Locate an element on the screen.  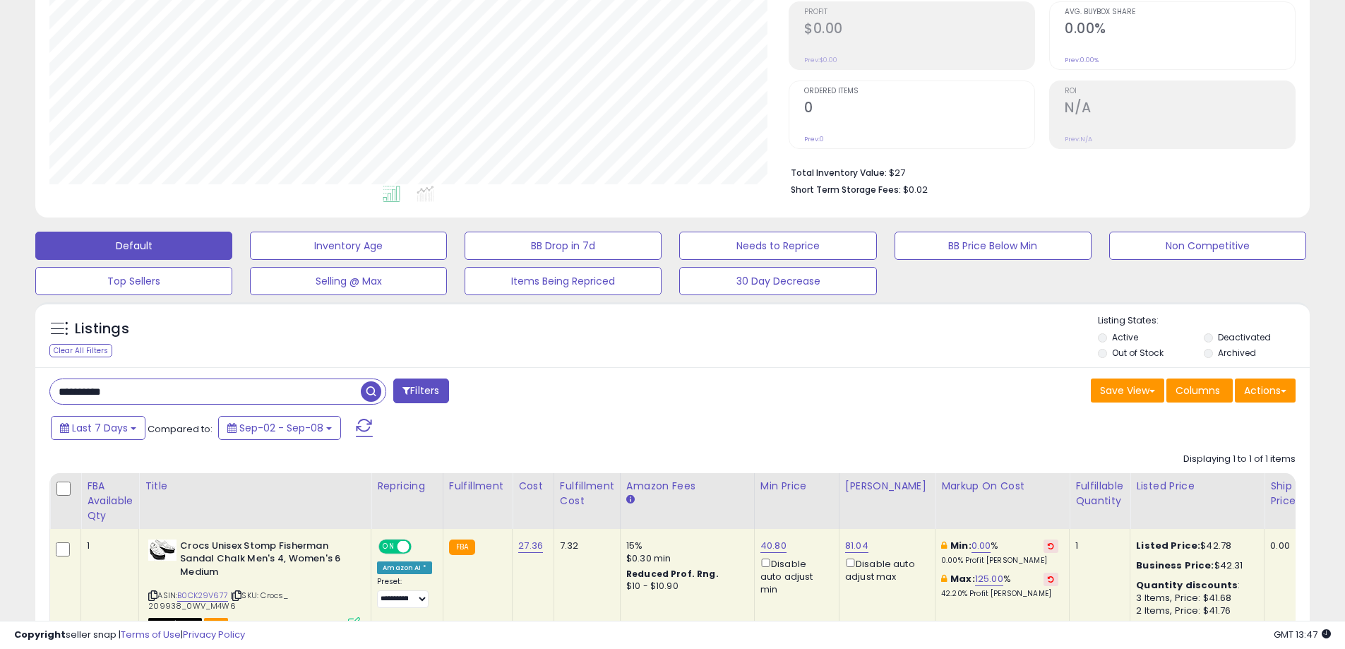
b: Reduced Prof. Rng. is located at coordinates (672, 573).